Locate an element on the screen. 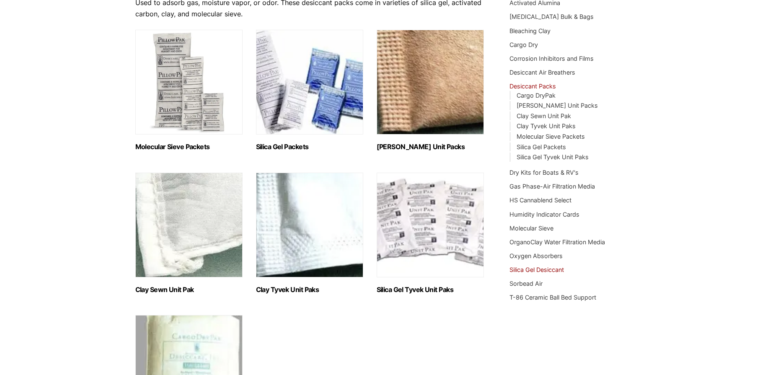 This screenshot has width=773, height=375. a: Bleaching Clay is located at coordinates (530, 31).